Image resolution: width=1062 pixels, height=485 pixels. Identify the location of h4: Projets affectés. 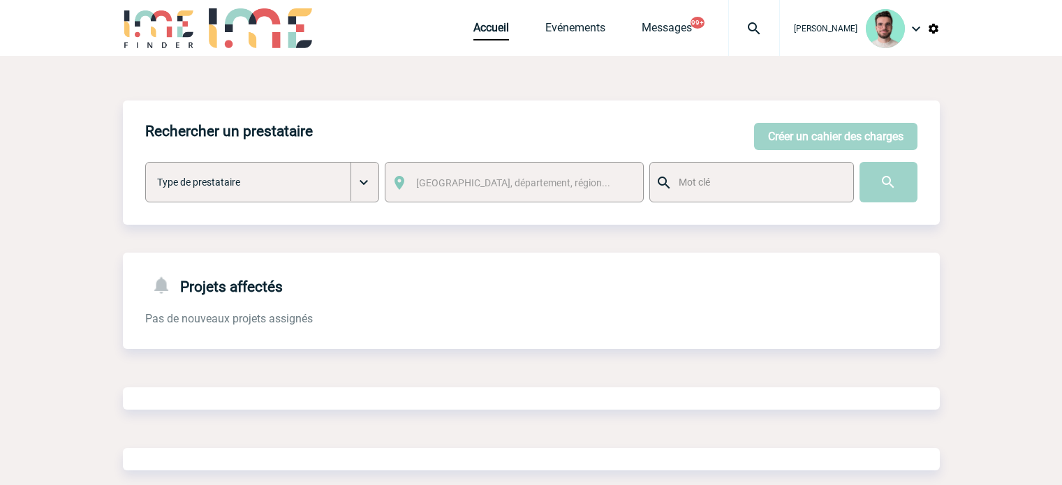
(214, 285).